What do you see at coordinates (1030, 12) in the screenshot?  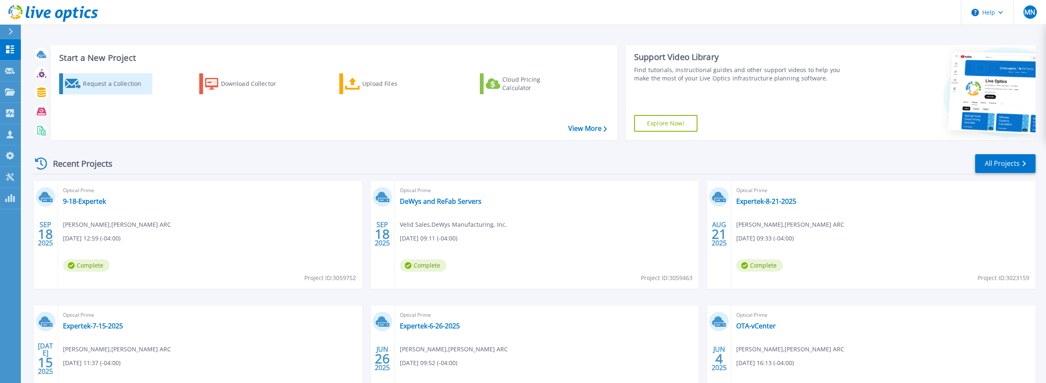 I see `span: MN` at bounding box center [1030, 12].